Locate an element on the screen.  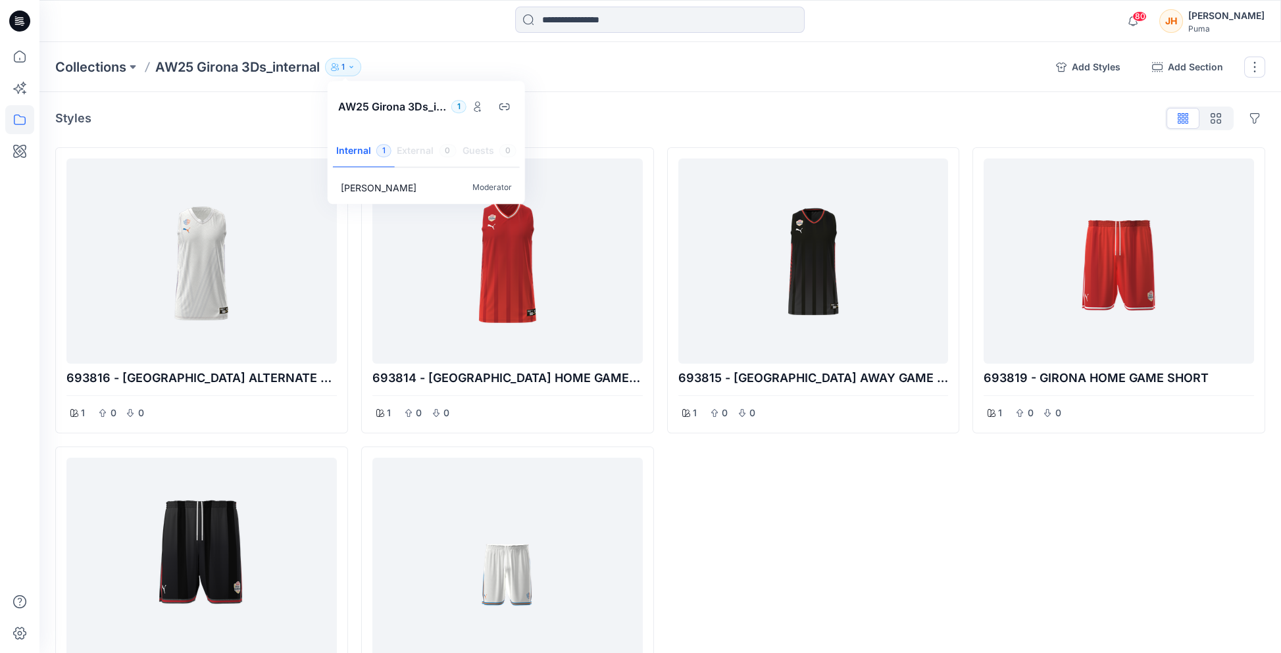
button: Manage users is located at coordinates (478, 107).